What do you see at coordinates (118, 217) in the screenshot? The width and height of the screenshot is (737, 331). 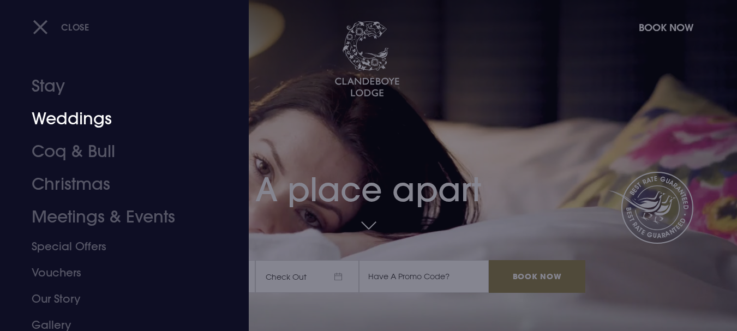 I see `a: Meetings & Events` at bounding box center [118, 217].